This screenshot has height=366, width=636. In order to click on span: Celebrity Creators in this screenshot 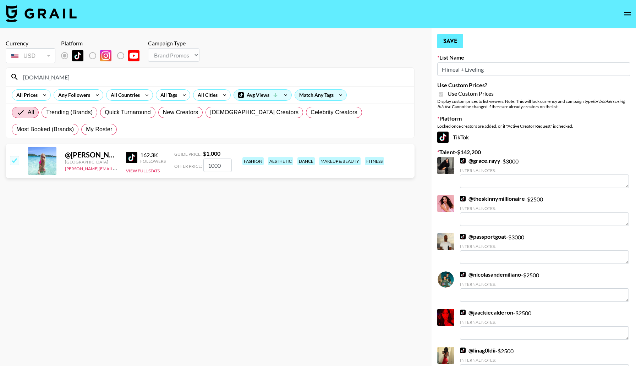, I will do `click(334, 112)`.